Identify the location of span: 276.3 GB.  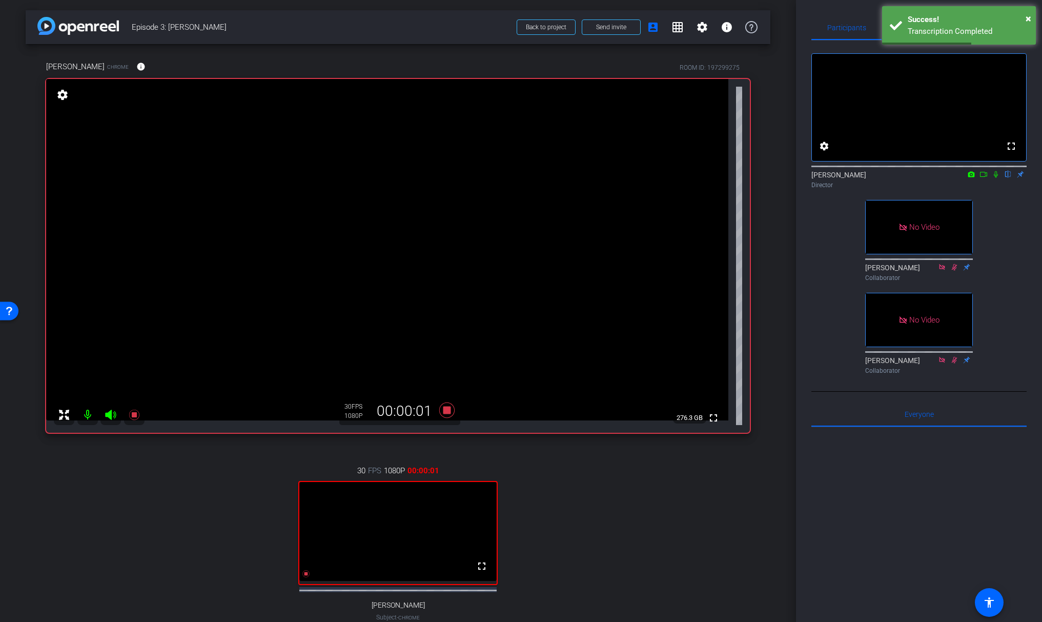
(689, 418).